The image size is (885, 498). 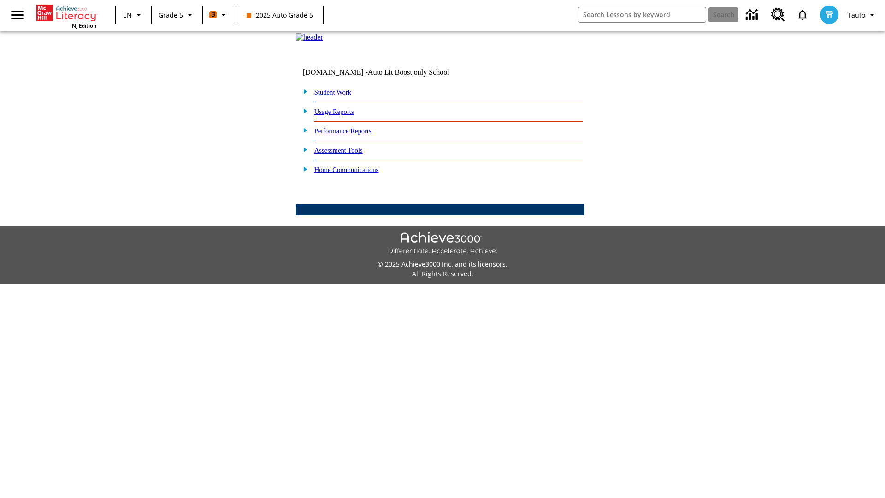 I want to click on span: Grade 5, so click(x=170, y=15).